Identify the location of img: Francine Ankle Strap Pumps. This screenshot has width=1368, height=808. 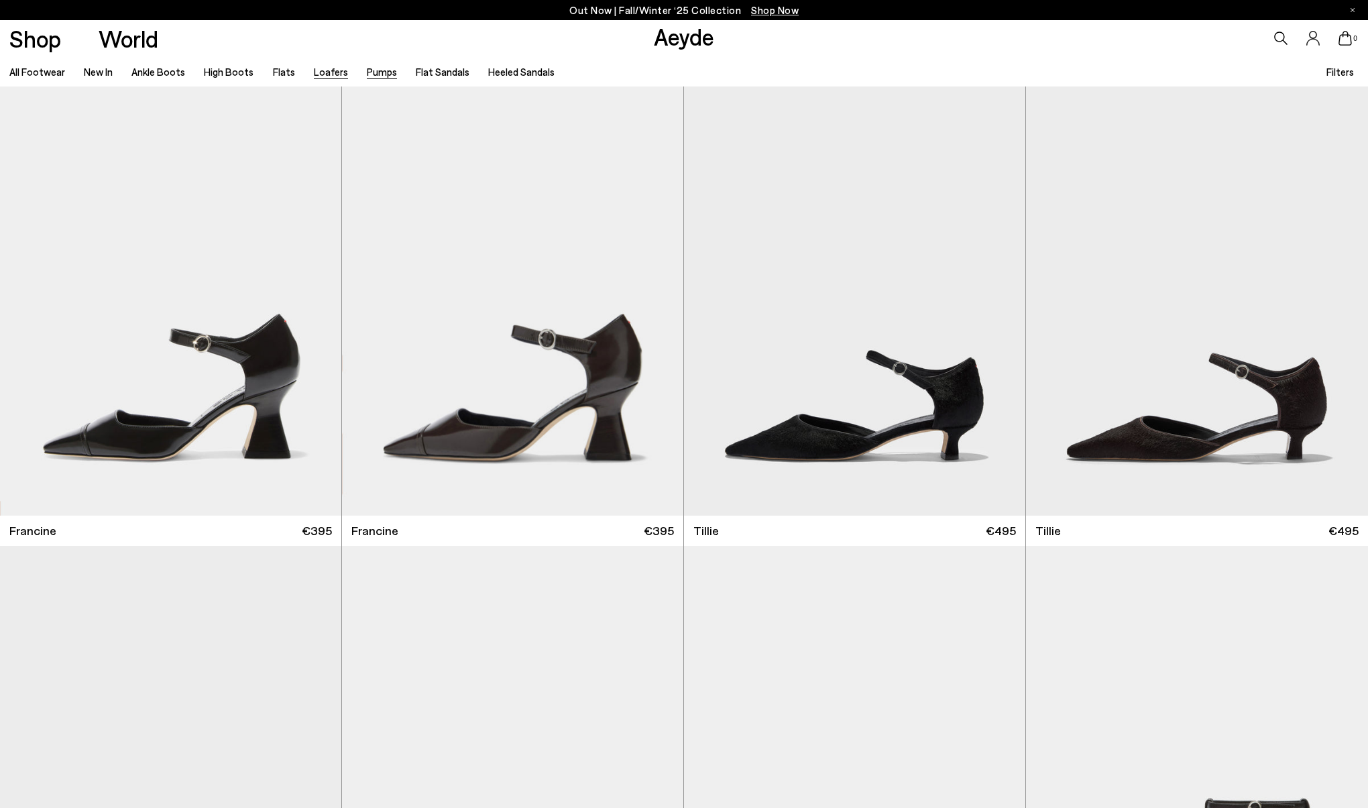
(512, 300).